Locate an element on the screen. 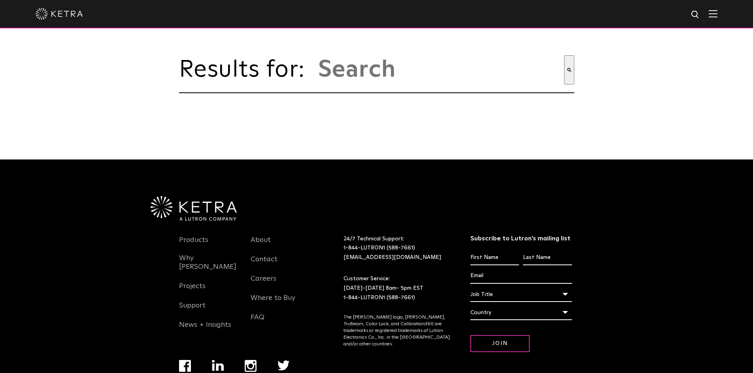 This screenshot has width=753, height=373. a: Contact is located at coordinates (264, 264).